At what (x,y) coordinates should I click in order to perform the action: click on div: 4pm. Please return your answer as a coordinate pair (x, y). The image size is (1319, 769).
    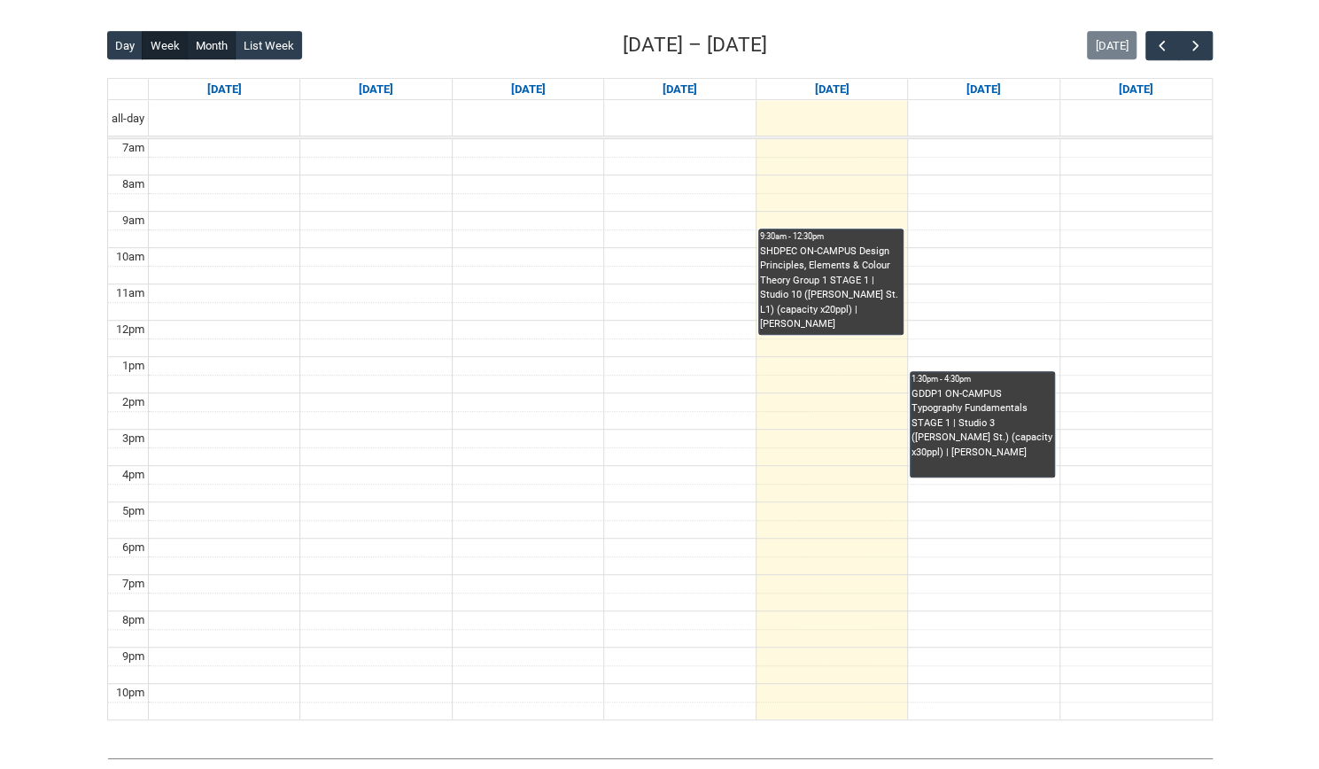
    Looking at the image, I should click on (133, 475).